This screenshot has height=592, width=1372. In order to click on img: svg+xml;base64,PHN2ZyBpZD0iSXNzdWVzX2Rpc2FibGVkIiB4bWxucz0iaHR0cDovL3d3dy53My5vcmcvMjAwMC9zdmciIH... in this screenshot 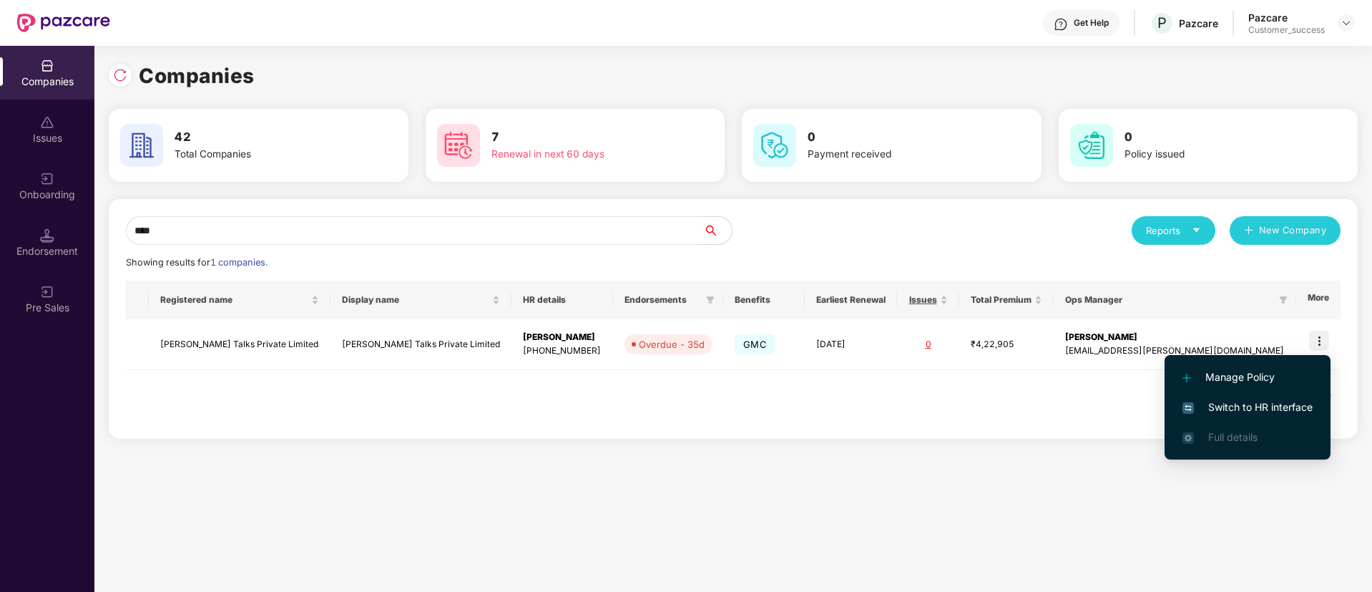, I will do `click(47, 122)`.